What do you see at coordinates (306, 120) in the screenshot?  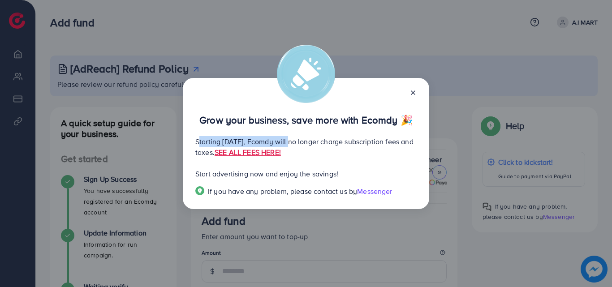 I see `p: Grow your business, save more with Ecomdy 🎉` at bounding box center [306, 120].